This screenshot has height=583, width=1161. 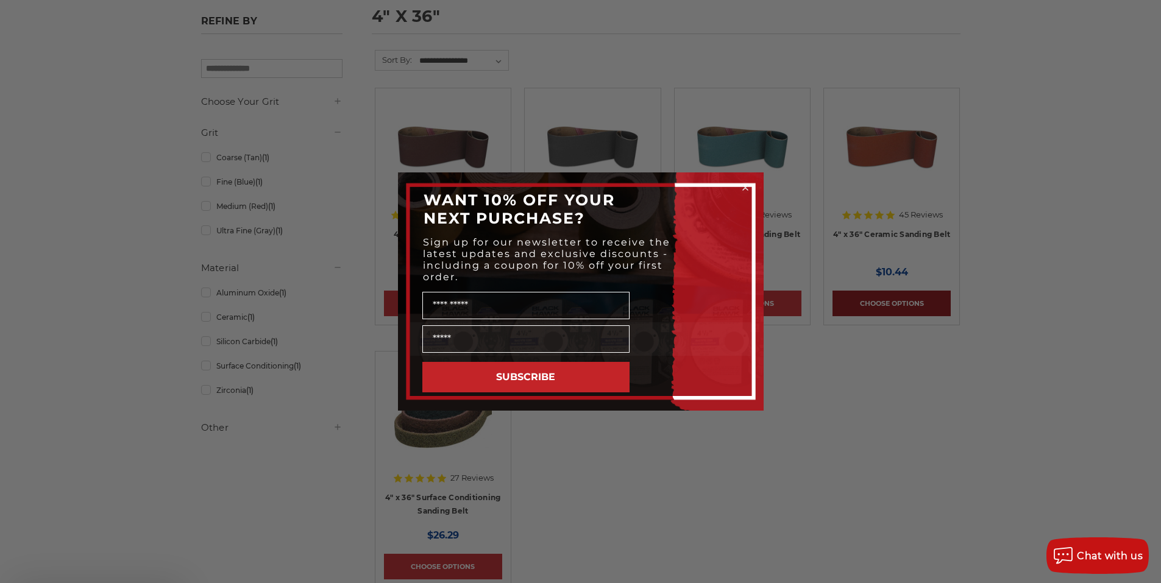 What do you see at coordinates (1110, 556) in the screenshot?
I see `span: Chat with us` at bounding box center [1110, 556].